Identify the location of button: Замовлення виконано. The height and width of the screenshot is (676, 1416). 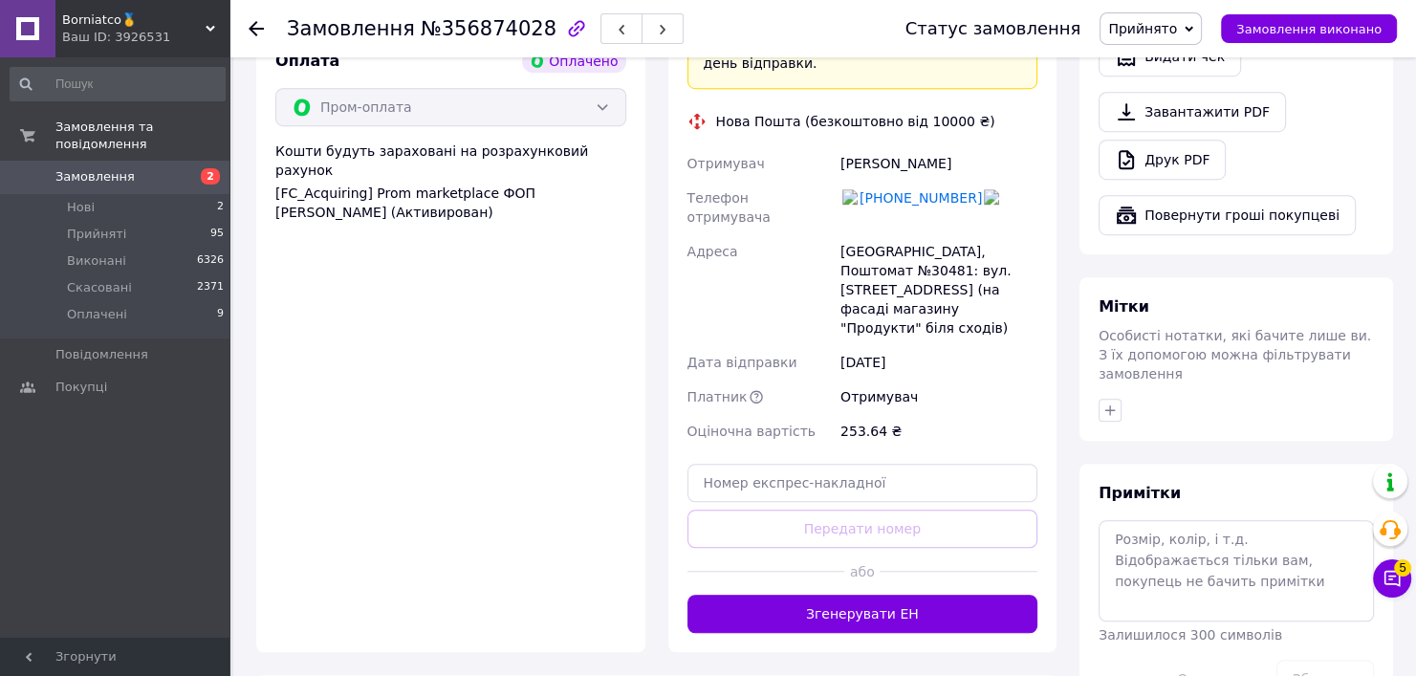
(1309, 29).